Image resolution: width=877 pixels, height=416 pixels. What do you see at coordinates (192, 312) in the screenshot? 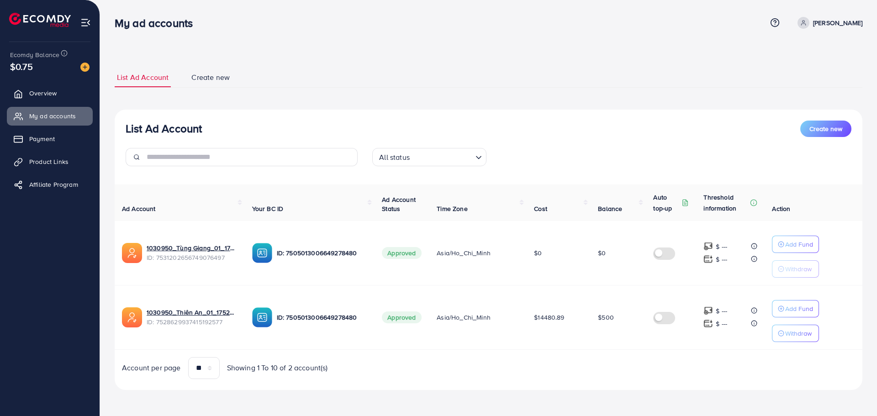
I see `a: 1030950_Thiên An_01_1752895762323` at bounding box center [192, 312].